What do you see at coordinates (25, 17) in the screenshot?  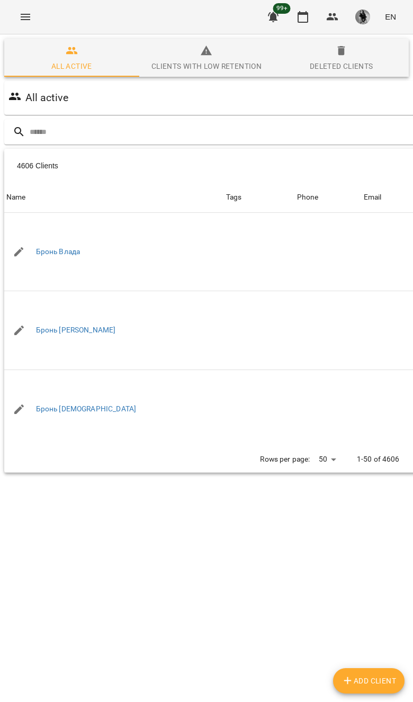 I see `button: Menu` at bounding box center [25, 17].